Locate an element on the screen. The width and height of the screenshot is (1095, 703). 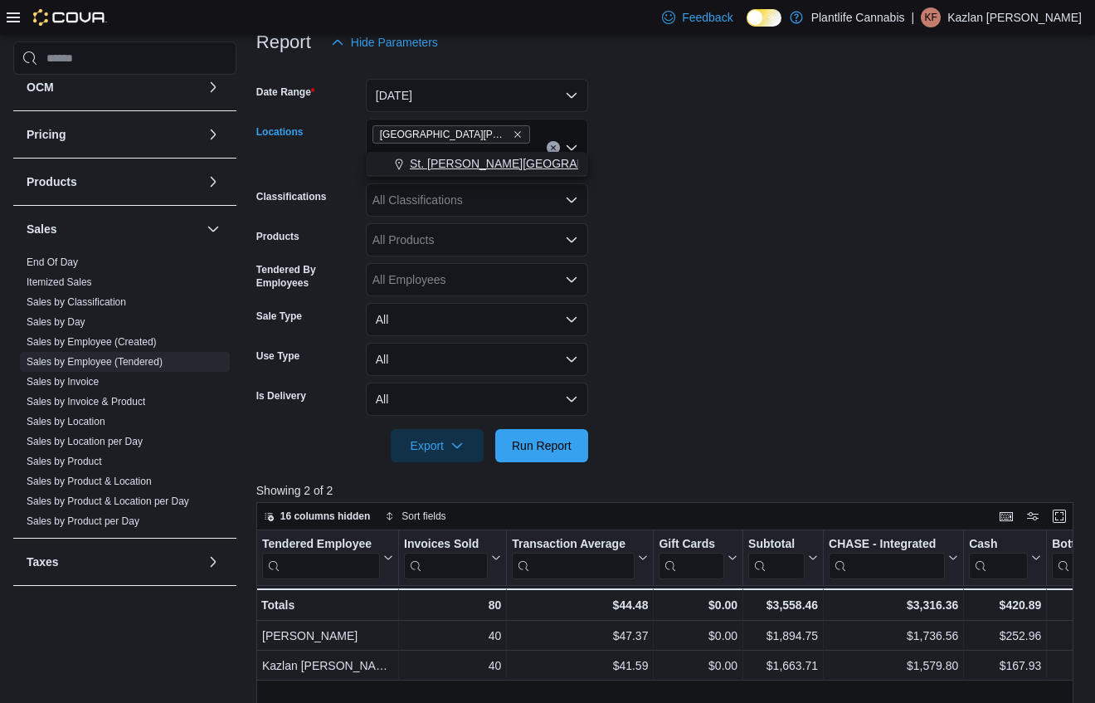
span: Dark Mode is located at coordinates (746, 27).